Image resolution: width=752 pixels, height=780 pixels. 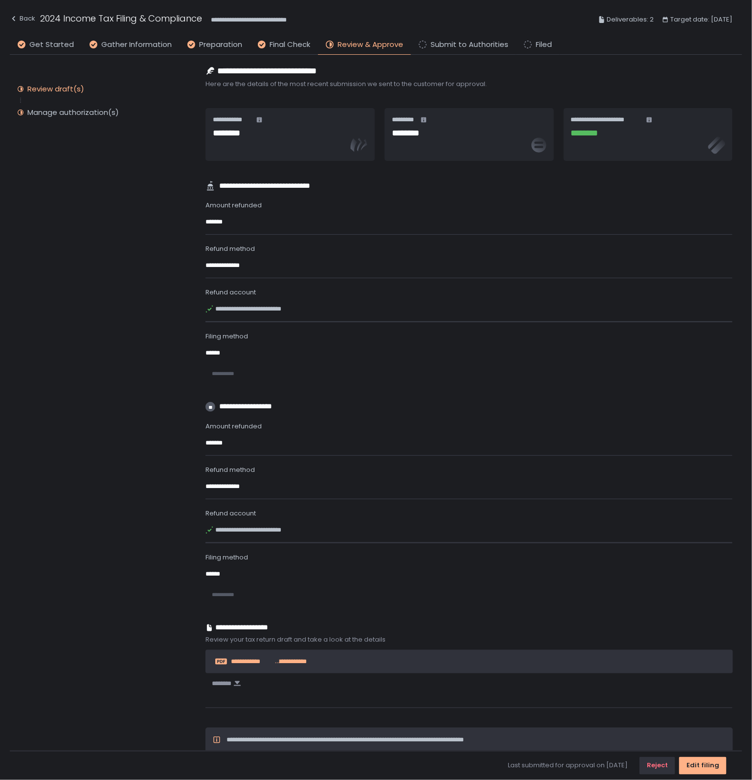 What do you see at coordinates (469, 84) in the screenshot?
I see `span: Here are the details of the most recent submission we sent to the customer for approval.` at bounding box center [469, 84].